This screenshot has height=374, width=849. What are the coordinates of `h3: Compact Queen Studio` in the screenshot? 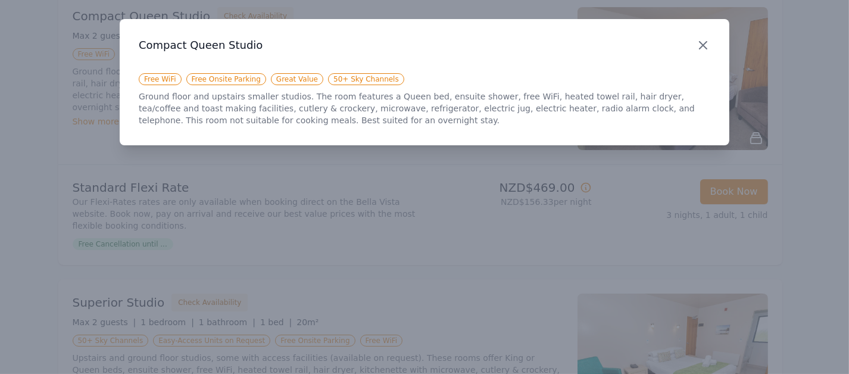 It's located at (425, 45).